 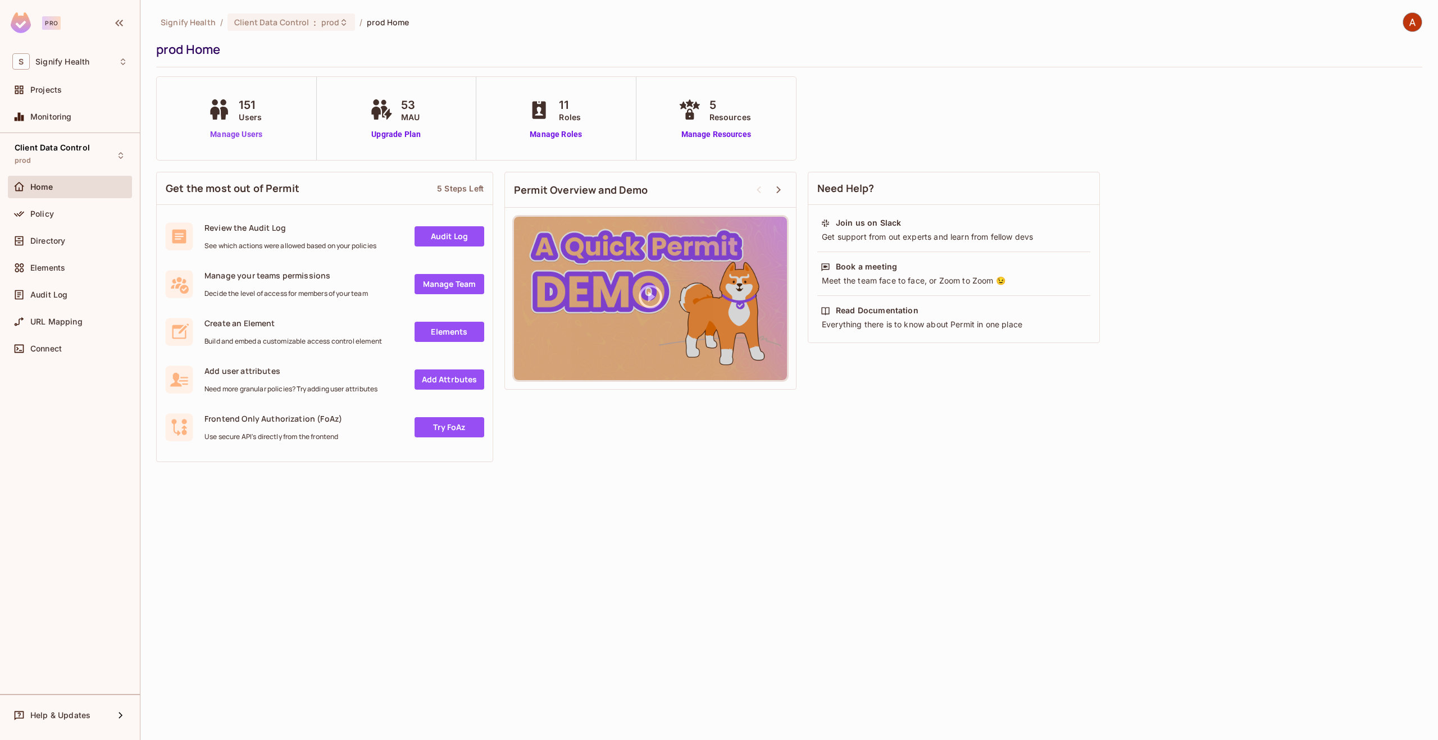 I want to click on span: Directory, so click(x=48, y=241).